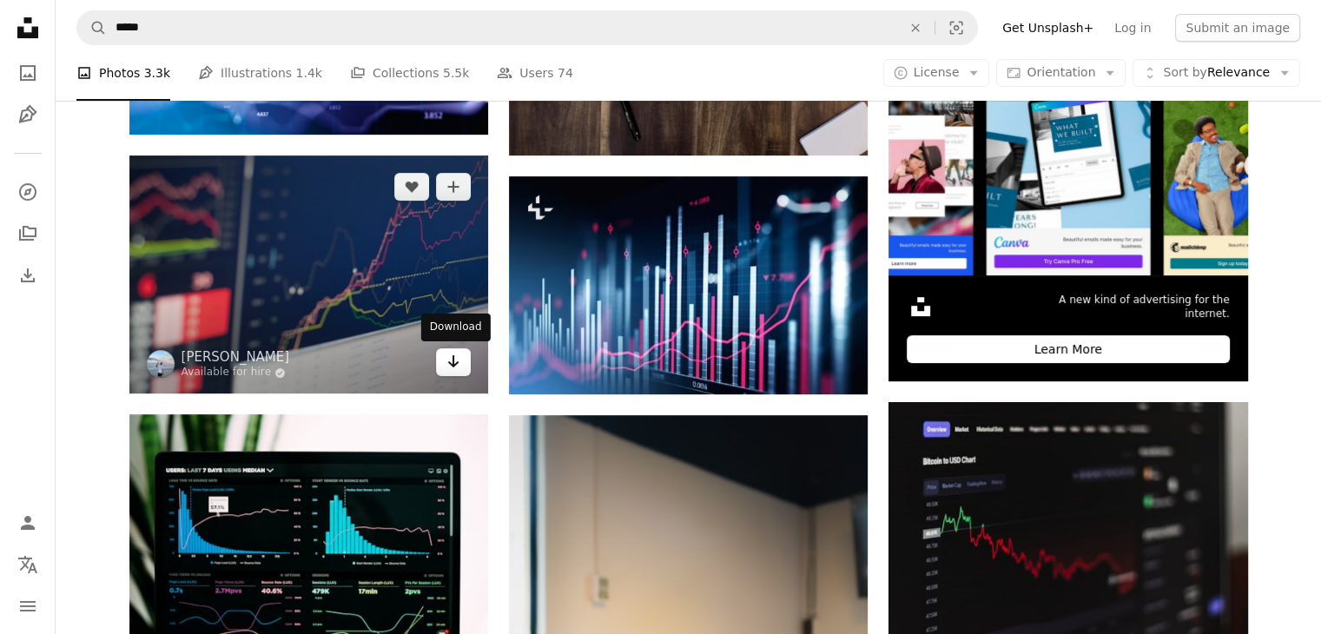  I want to click on a: Go to Nicholas Cappello's profile, so click(161, 364).